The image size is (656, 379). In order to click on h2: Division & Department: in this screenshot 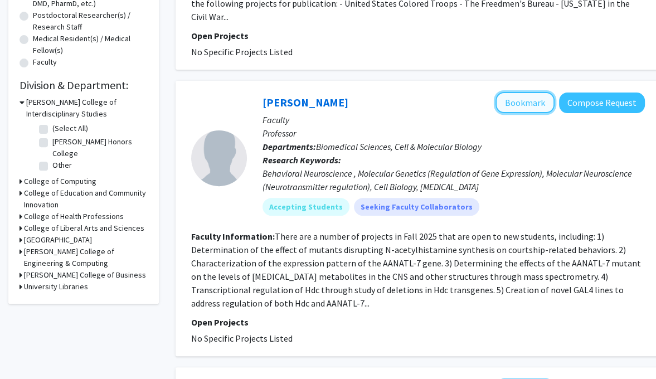, I will do `click(84, 85)`.